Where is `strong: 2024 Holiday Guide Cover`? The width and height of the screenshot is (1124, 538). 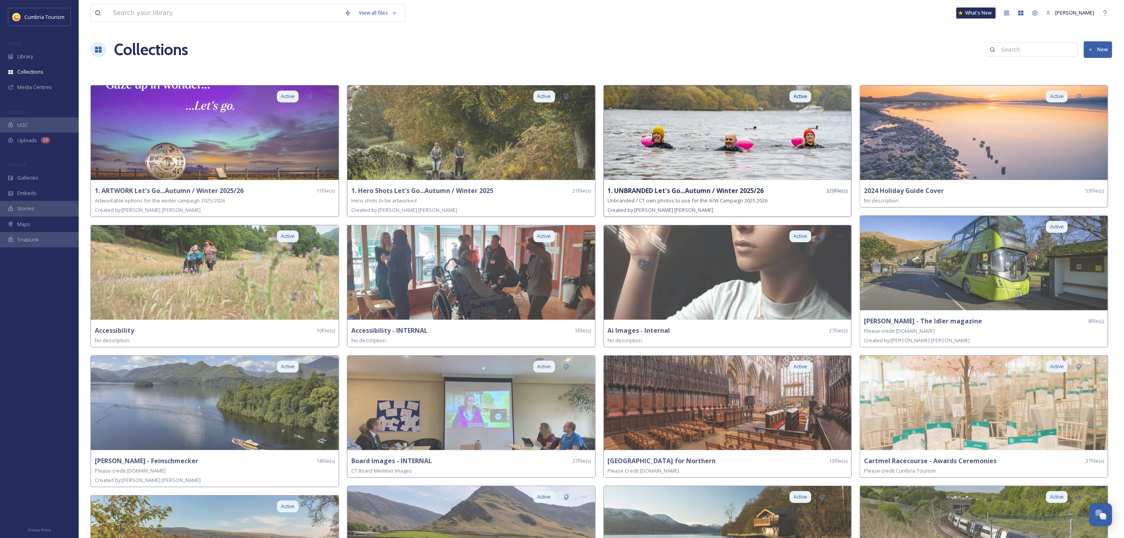 strong: 2024 Holiday Guide Cover is located at coordinates (904, 190).